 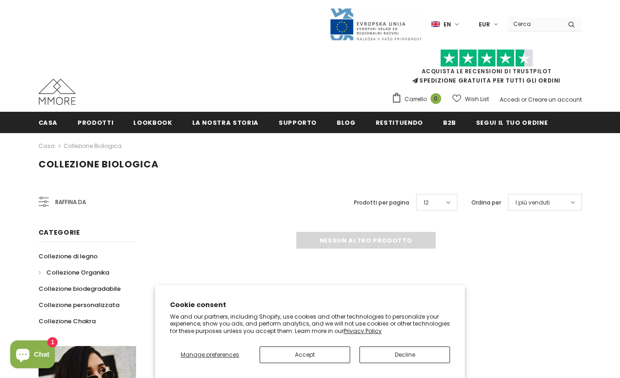 I want to click on span: supporto, so click(x=298, y=123).